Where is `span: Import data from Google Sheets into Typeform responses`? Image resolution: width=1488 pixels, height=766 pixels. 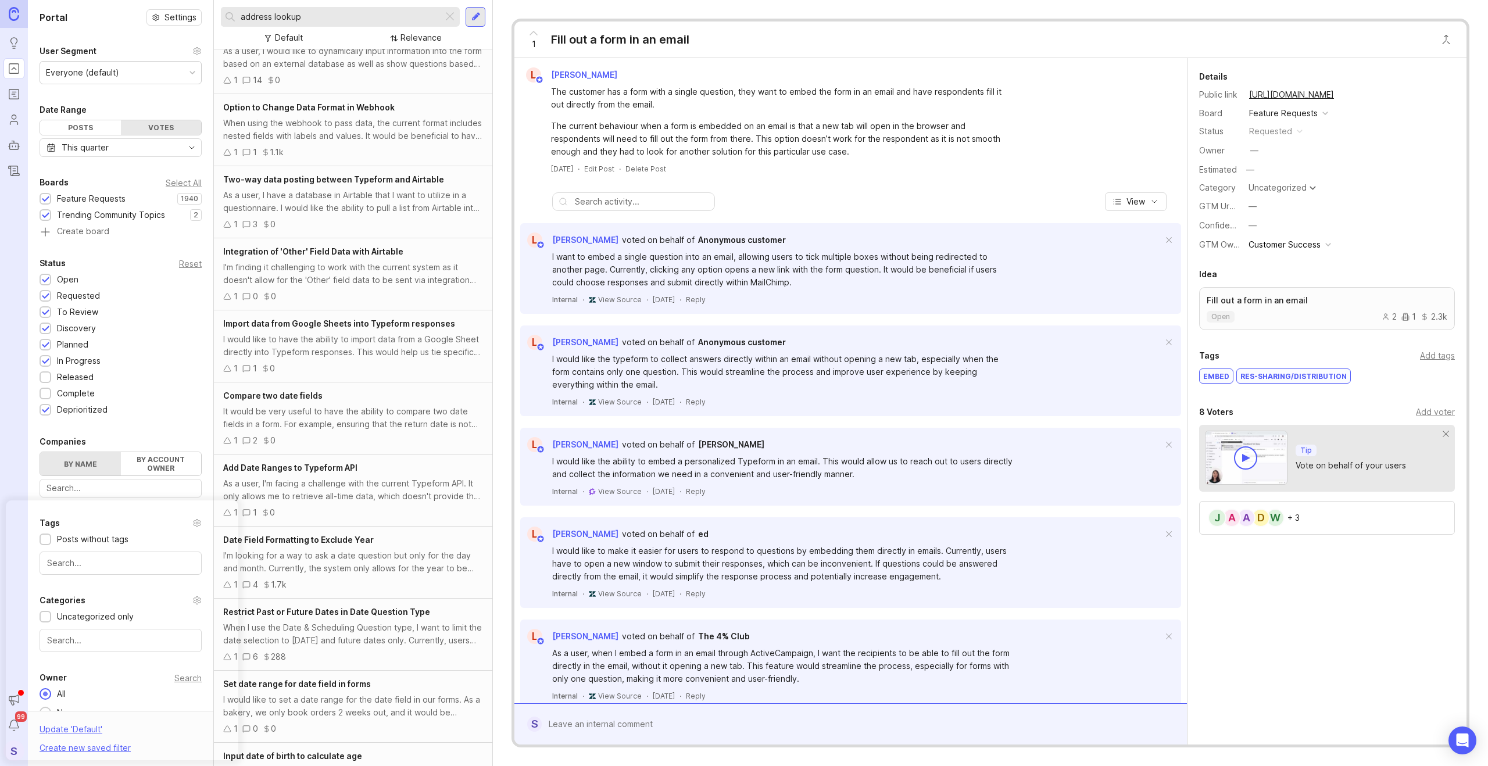
span: Import data from Google Sheets into Typeform responses is located at coordinates (339, 323).